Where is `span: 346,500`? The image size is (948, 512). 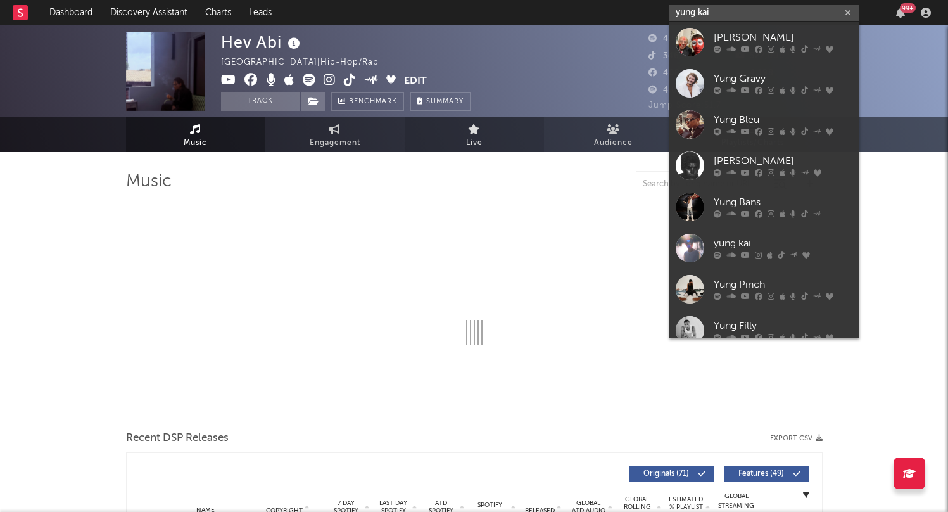
span: 346,500 is located at coordinates (673, 56).